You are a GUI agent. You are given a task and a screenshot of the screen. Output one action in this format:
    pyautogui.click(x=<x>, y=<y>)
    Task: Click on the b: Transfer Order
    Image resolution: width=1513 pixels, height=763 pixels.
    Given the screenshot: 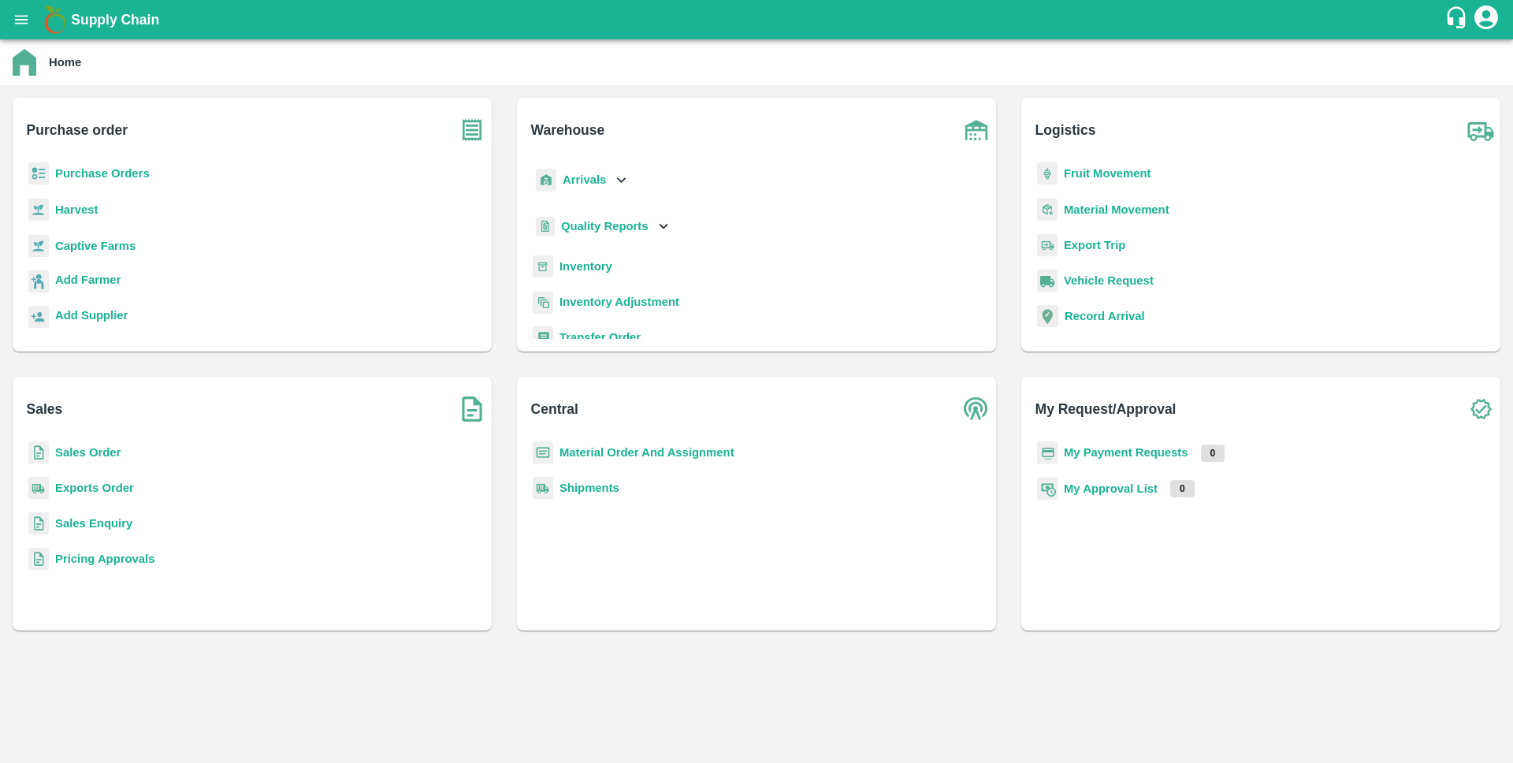 What is the action you would take?
    pyautogui.click(x=600, y=337)
    